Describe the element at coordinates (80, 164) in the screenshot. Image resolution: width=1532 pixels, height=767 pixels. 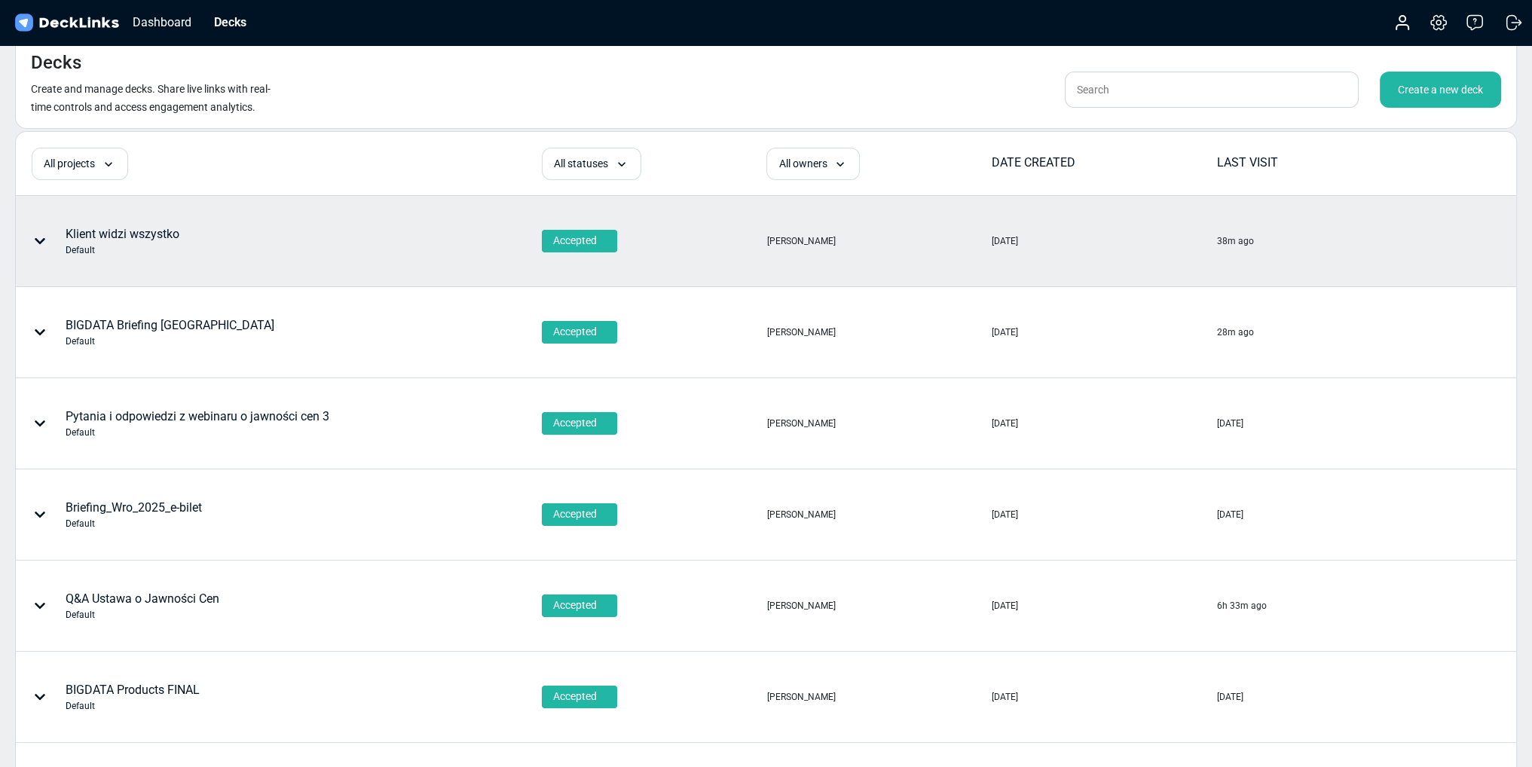
I see `div: All projects` at that location.